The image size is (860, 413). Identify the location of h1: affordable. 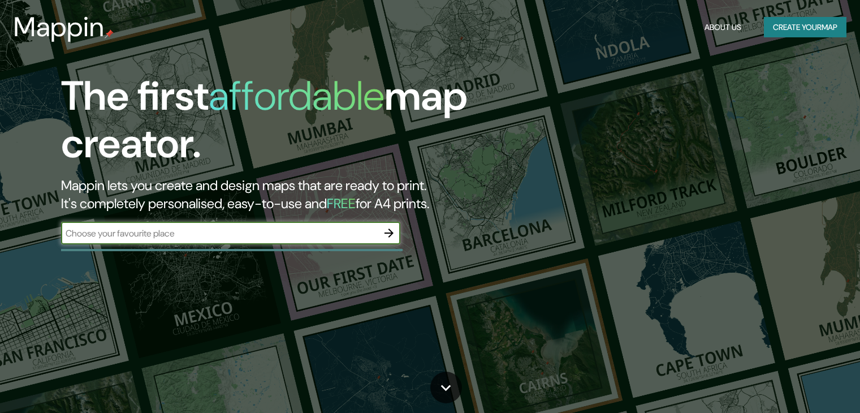
(296, 96).